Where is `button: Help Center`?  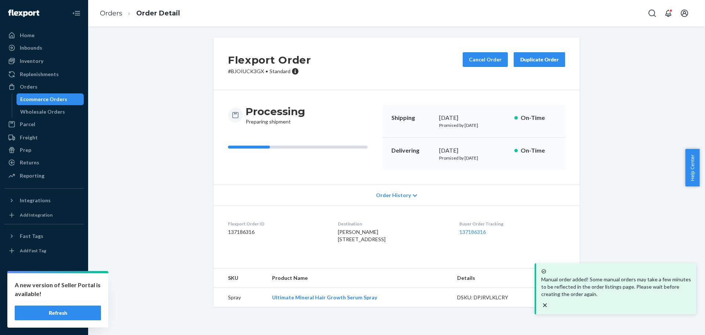
button: Help Center is located at coordinates (692, 167).